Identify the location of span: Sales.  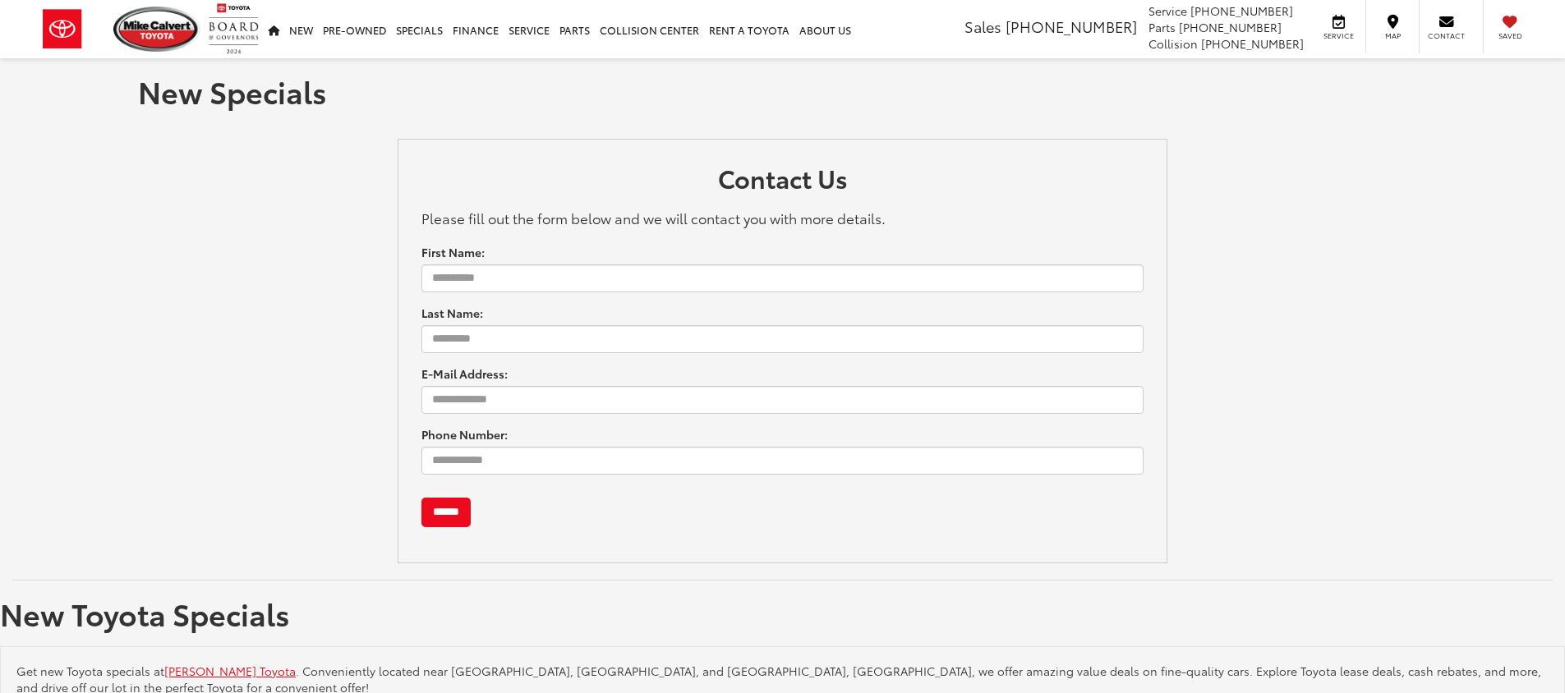
(983, 26).